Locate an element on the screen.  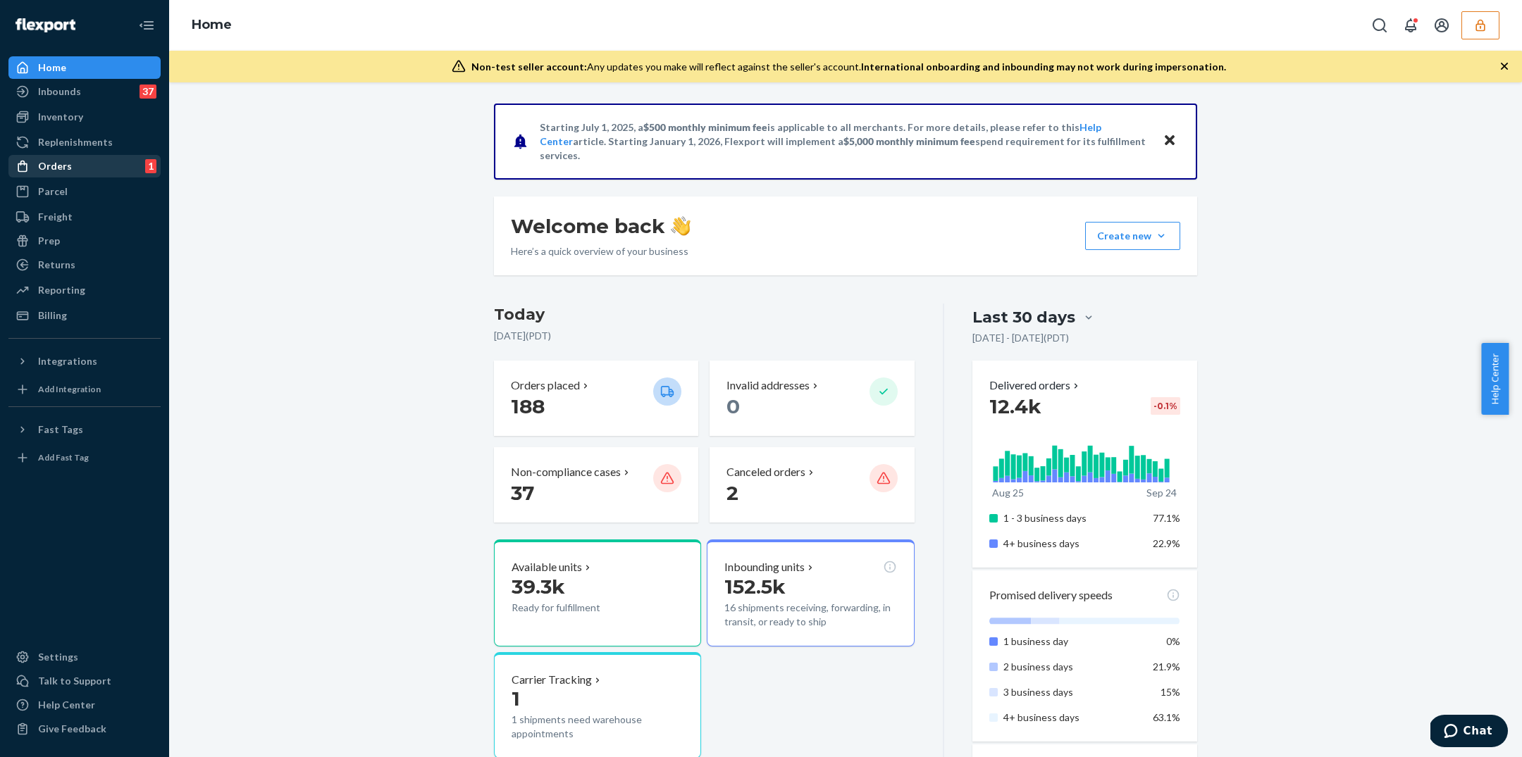
p: 1 - 3 business days is located at coordinates (1072, 519).